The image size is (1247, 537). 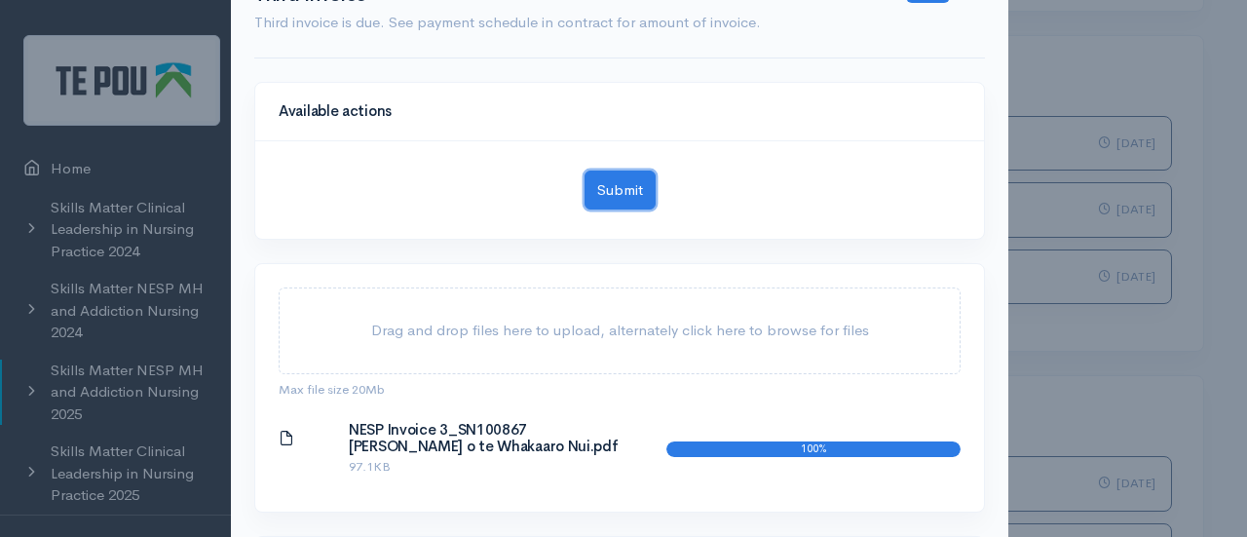 I want to click on h4: Available actions, so click(x=620, y=111).